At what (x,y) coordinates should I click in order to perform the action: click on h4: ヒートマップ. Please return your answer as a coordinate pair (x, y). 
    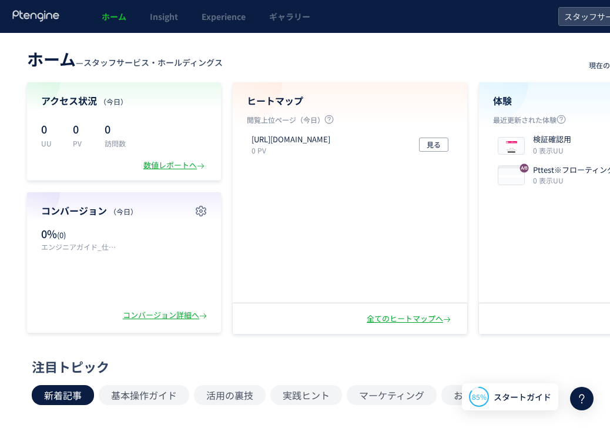
    Looking at the image, I should click on (349, 100).